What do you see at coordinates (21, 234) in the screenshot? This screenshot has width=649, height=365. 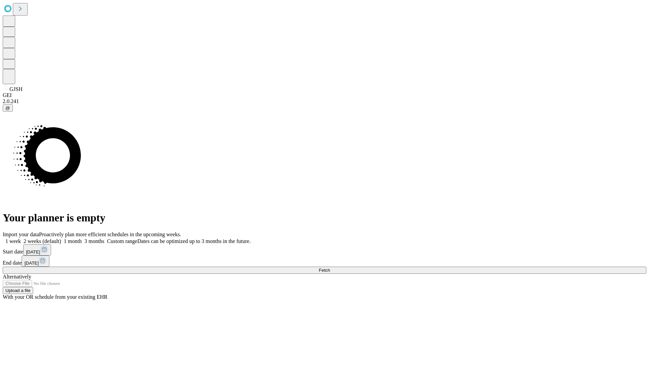 I see `span: Import your data` at bounding box center [21, 234].